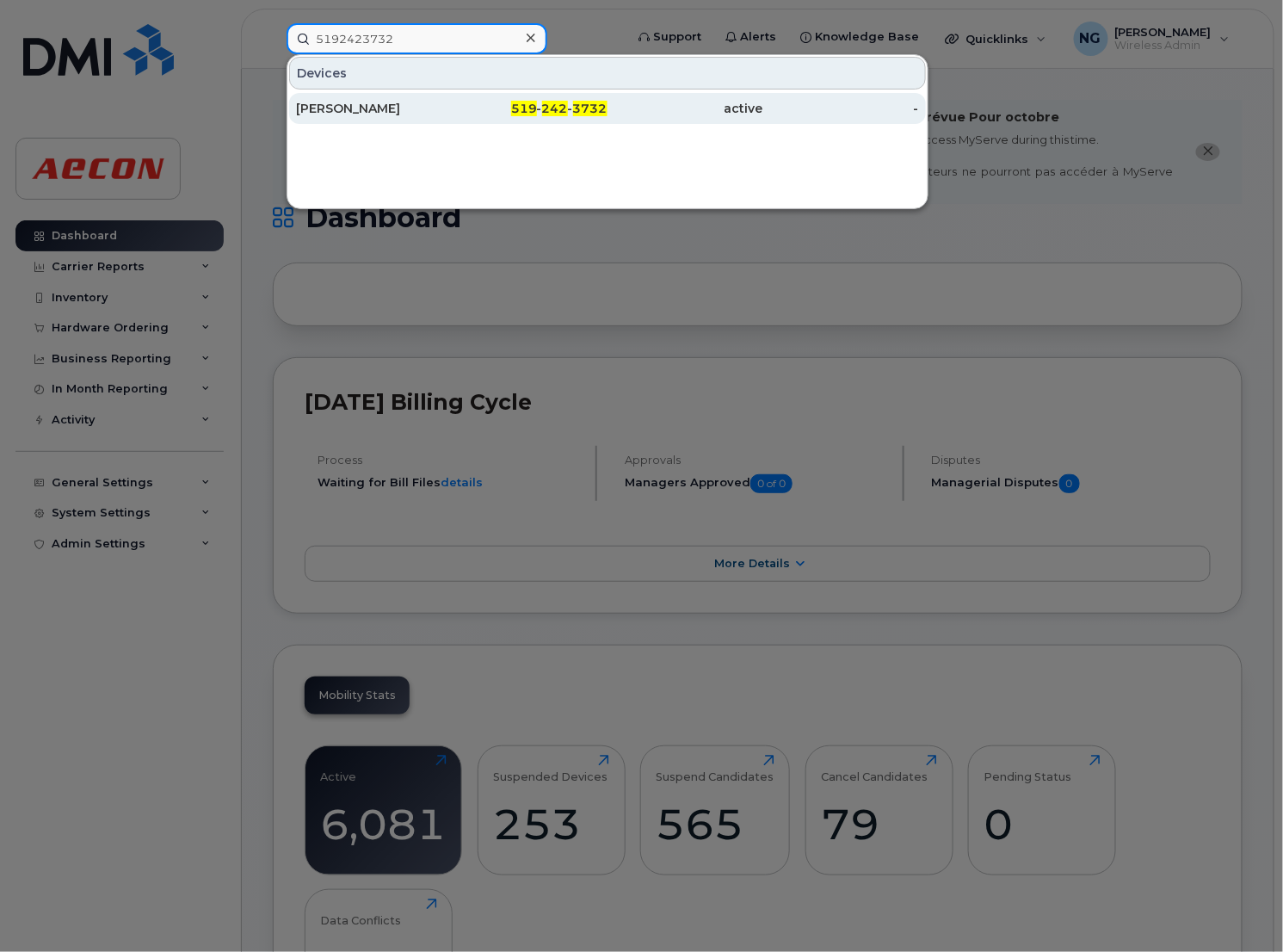 This screenshot has height=952, width=1283. I want to click on span: 3732, so click(591, 109).